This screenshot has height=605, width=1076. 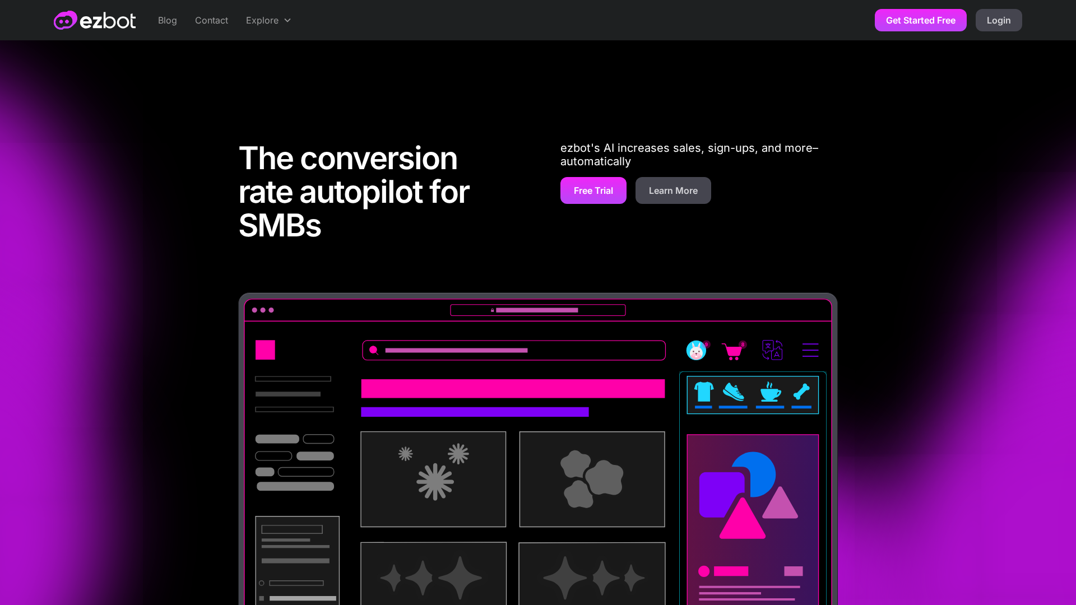 What do you see at coordinates (921, 20) in the screenshot?
I see `a: Get Started Free` at bounding box center [921, 20].